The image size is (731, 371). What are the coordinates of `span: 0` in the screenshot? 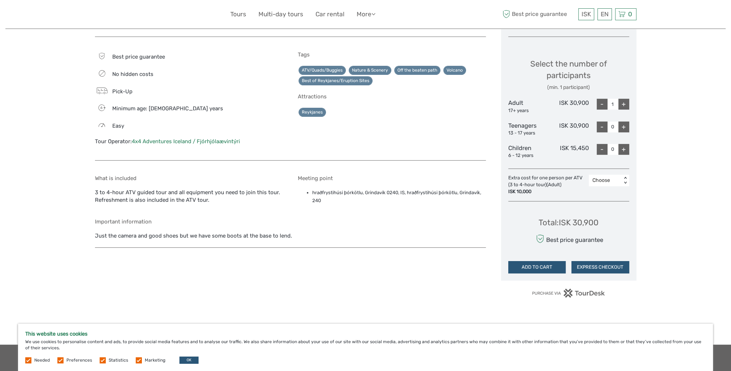 It's located at (630, 14).